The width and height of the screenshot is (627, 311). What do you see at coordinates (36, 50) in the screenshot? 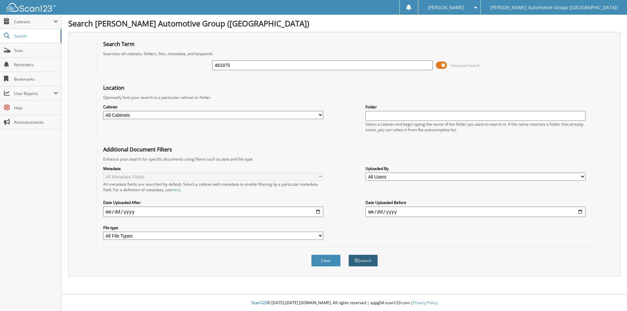
I see `span: Scan` at bounding box center [36, 50].